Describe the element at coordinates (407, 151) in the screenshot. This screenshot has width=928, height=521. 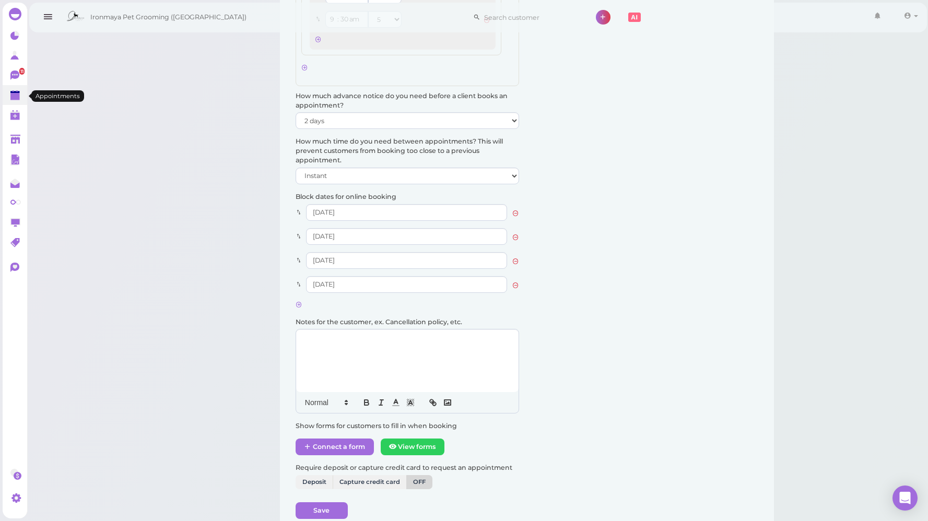
I see `label: How much time do you need between appointments? This will prevent customers from booking too clos...` at that location.